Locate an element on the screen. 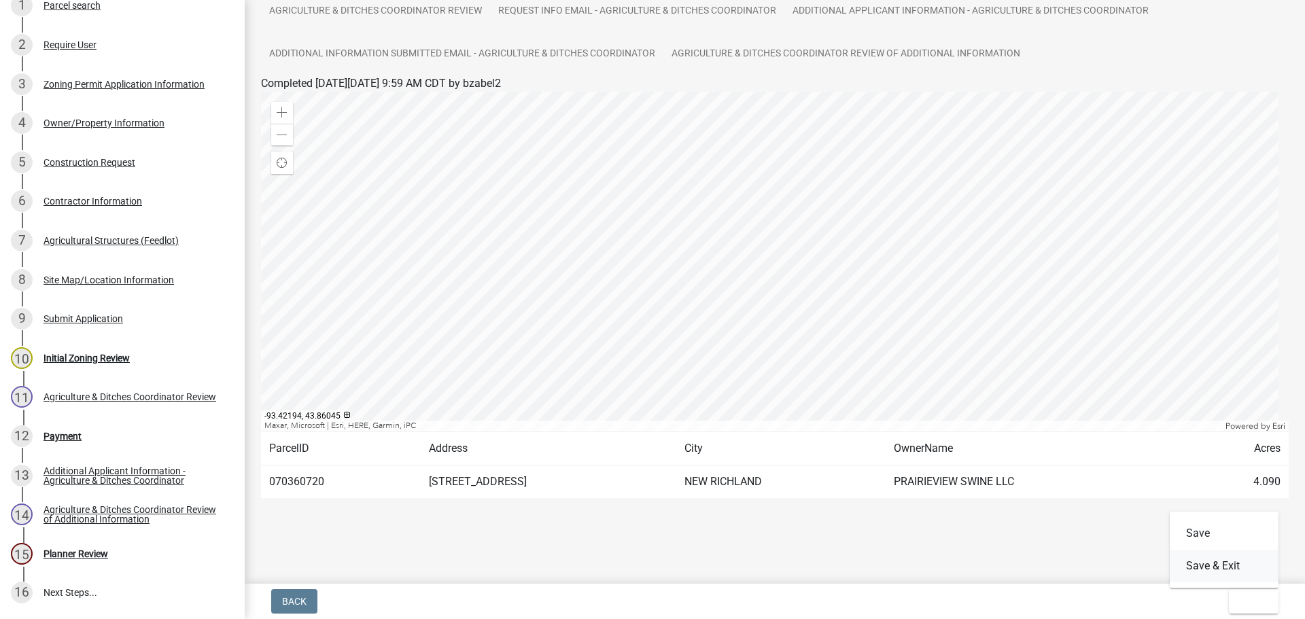  div: 2 is located at coordinates (22, 45).